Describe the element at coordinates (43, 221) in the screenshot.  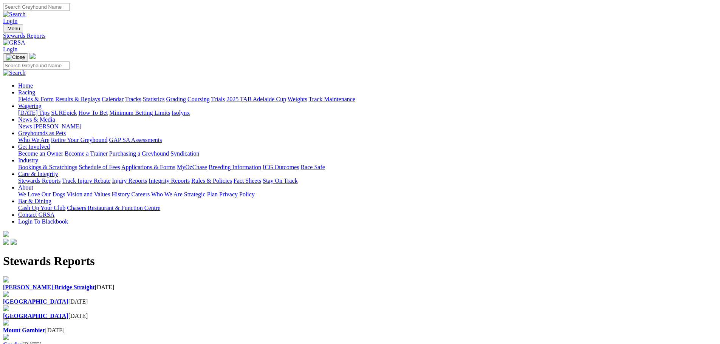
I see `a: Login To Blackbook` at that location.